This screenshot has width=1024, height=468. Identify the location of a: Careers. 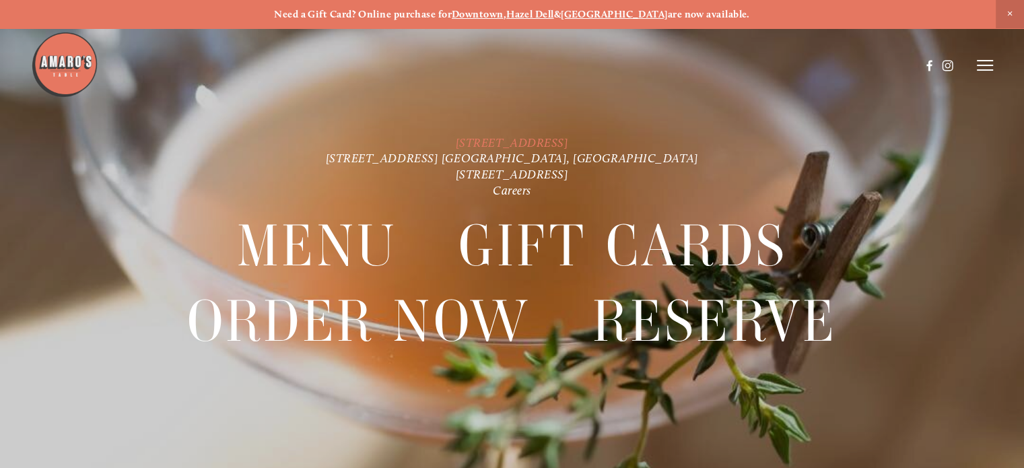
(512, 191).